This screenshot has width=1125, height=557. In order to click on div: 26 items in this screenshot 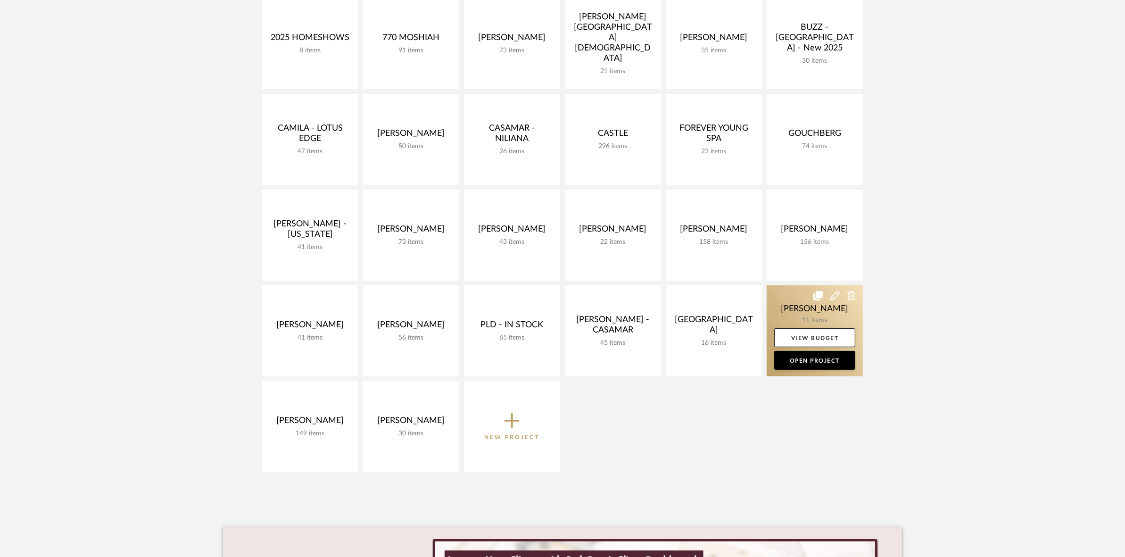, I will do `click(512, 151)`.